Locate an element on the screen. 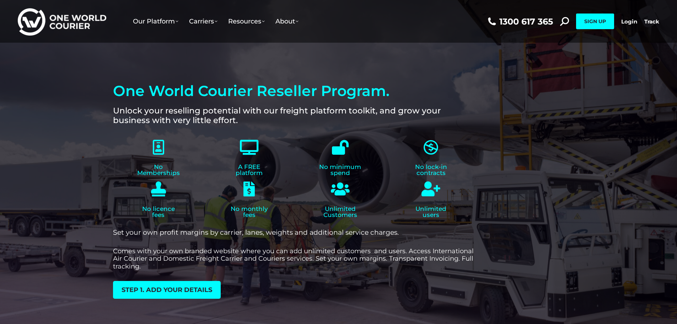 Image resolution: width=677 pixels, height=324 pixels. span: About is located at coordinates (287, 21).